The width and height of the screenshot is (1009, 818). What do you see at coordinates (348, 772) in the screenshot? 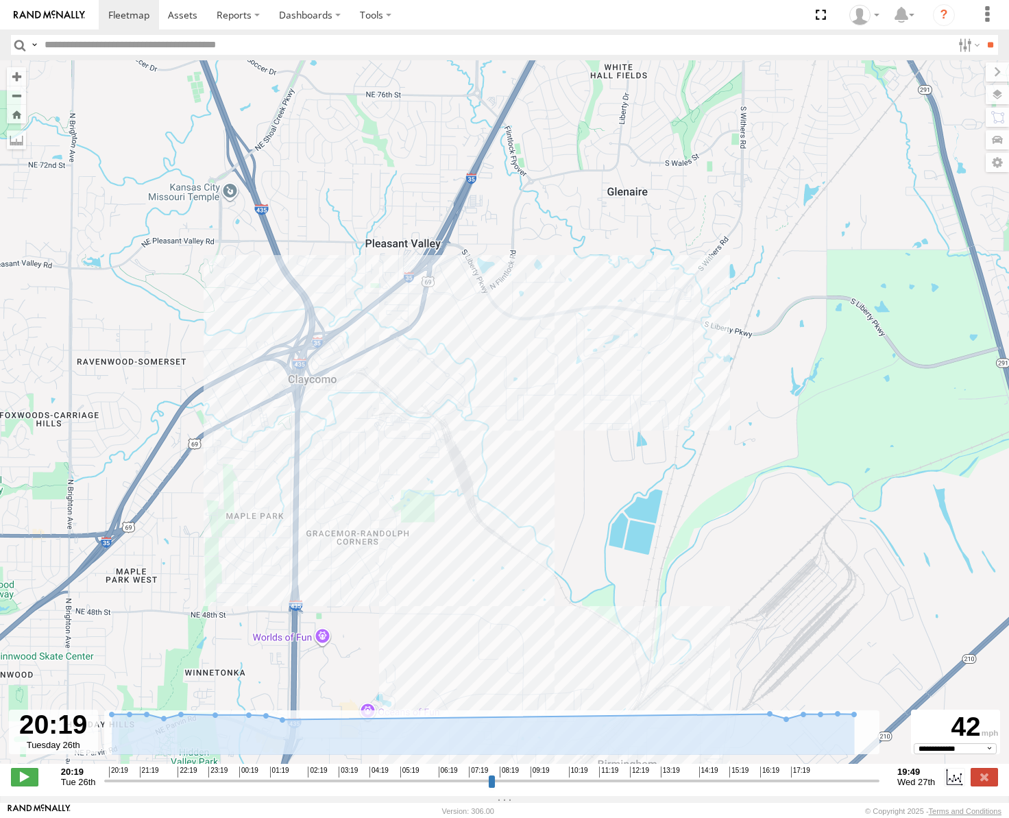
I see `span: 03:19` at bounding box center [348, 772].